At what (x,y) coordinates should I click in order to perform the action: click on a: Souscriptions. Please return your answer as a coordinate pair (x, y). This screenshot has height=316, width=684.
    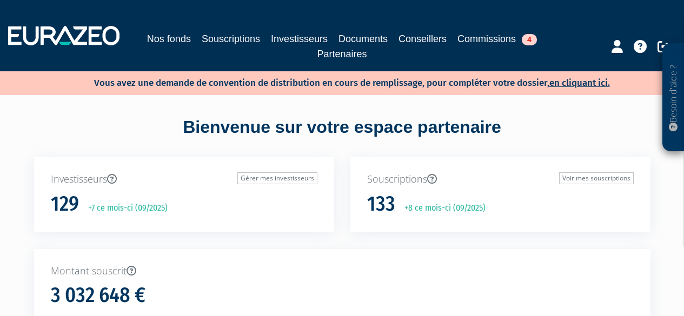
    Looking at the image, I should click on (231, 39).